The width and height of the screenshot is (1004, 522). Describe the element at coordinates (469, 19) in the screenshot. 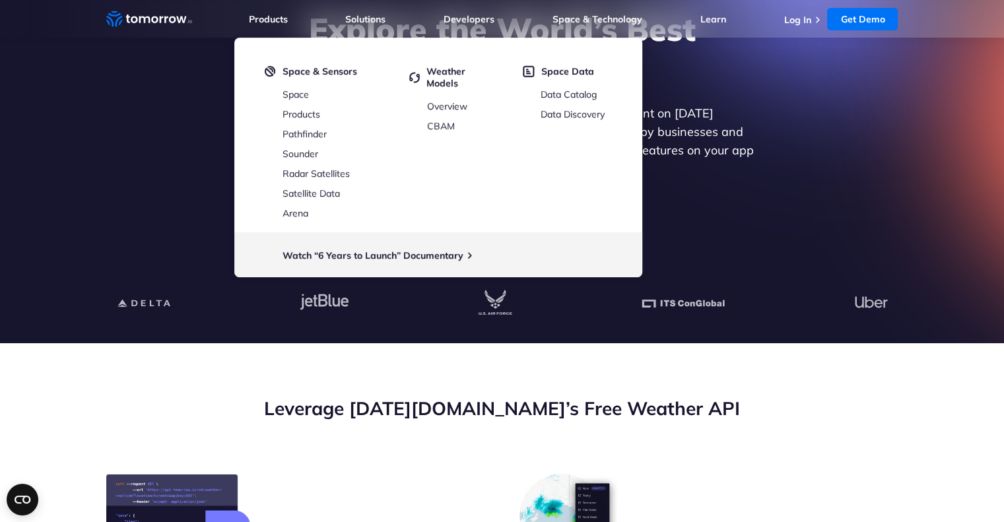

I see `a: Developers` at that location.